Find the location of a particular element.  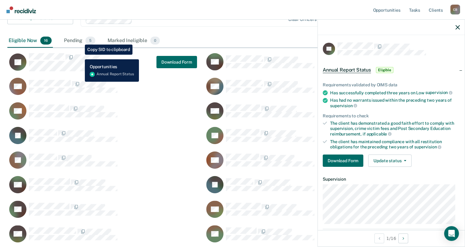

div: CaseloadOpportunityCell-07718446 is located at coordinates (106, 188).